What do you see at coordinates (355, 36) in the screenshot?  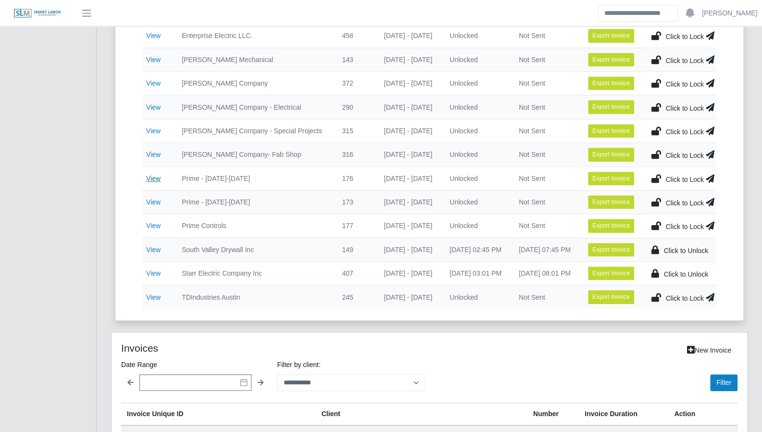 I see `td: 458` at bounding box center [355, 36].